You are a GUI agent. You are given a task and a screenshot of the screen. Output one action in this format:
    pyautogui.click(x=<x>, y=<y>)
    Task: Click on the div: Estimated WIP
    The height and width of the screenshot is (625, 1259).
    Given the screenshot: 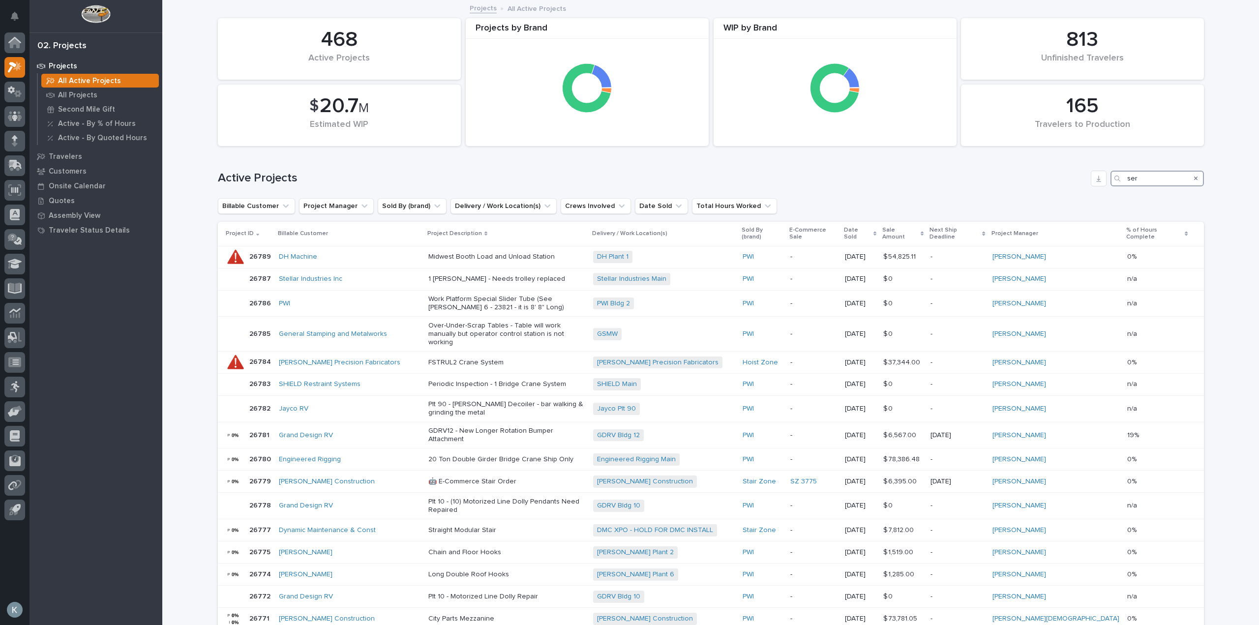 What is the action you would take?
    pyautogui.click(x=339, y=130)
    